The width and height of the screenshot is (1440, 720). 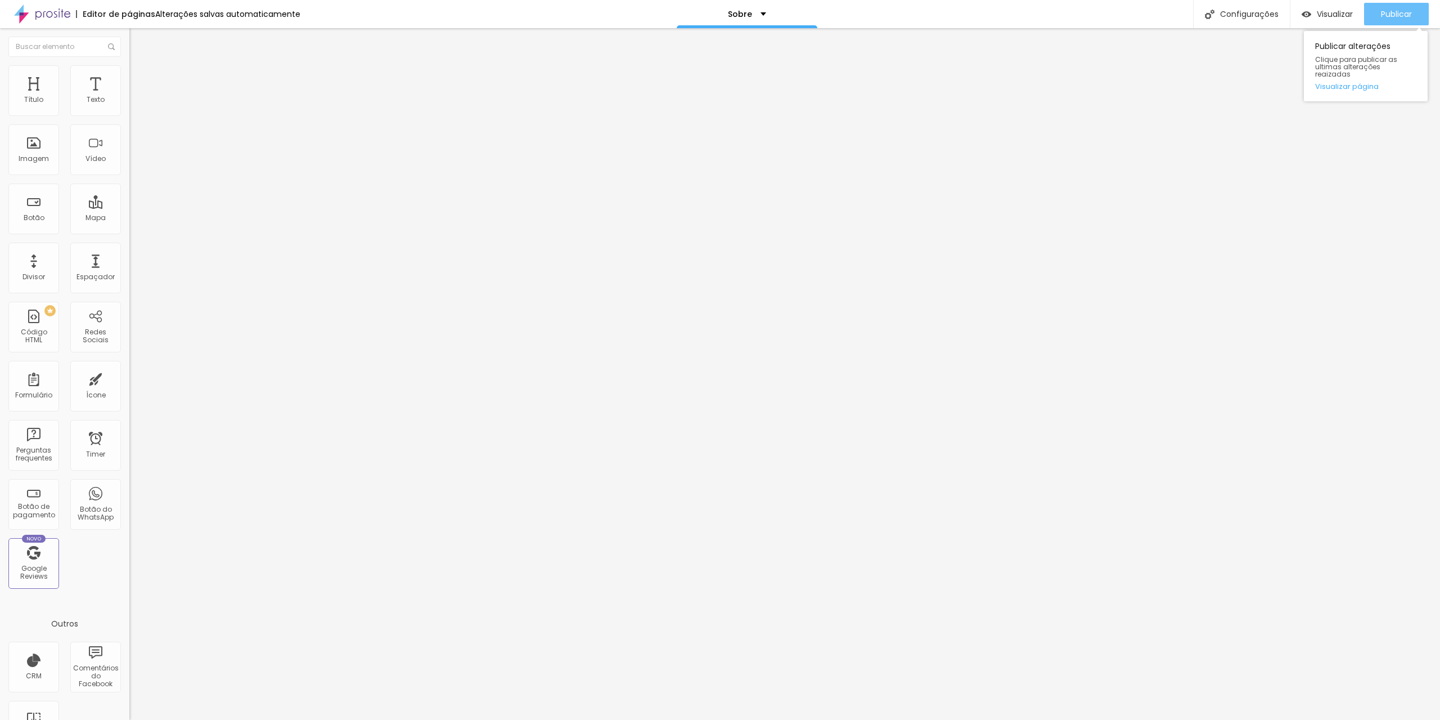 I want to click on button: Publicar, so click(x=1397, y=14).